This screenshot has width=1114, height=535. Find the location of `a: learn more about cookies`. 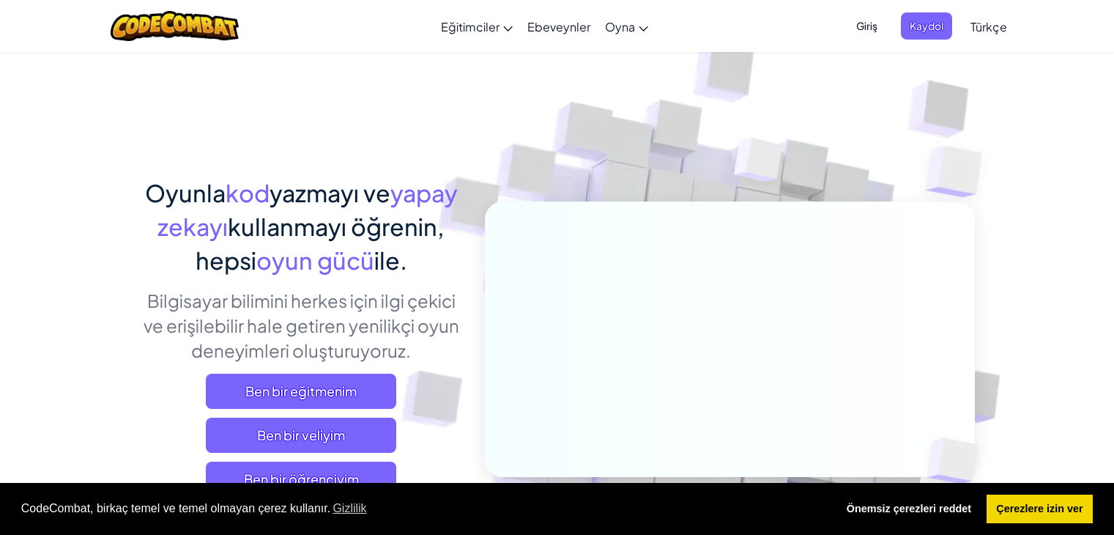

a: learn more about cookies is located at coordinates (349, 508).